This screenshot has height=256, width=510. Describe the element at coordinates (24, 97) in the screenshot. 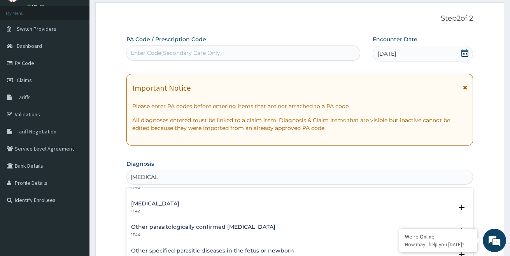

I see `span: Tariffs` at that location.